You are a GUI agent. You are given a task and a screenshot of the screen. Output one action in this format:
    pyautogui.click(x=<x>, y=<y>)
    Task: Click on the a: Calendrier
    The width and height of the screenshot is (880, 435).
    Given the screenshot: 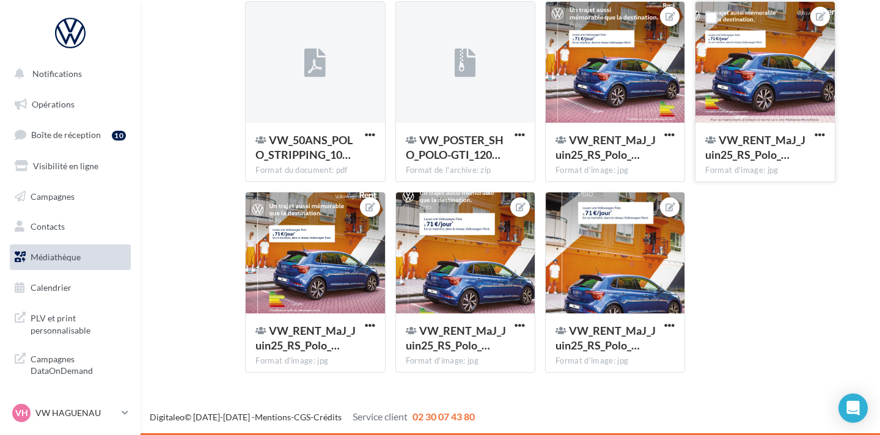 What is the action you would take?
    pyautogui.click(x=70, y=288)
    